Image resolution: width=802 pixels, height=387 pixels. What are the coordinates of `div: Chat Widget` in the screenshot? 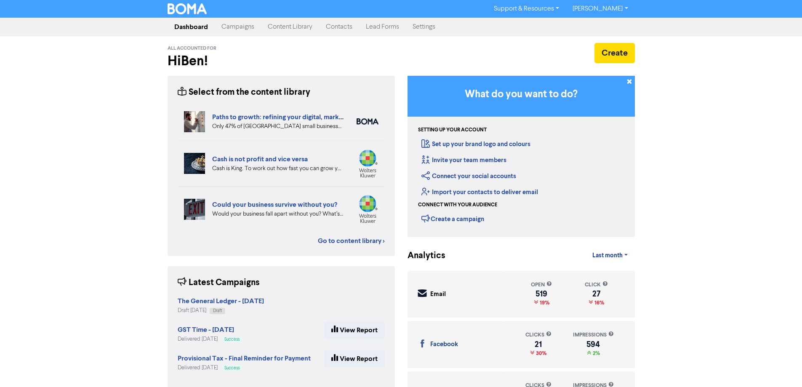 It's located at (781, 367).